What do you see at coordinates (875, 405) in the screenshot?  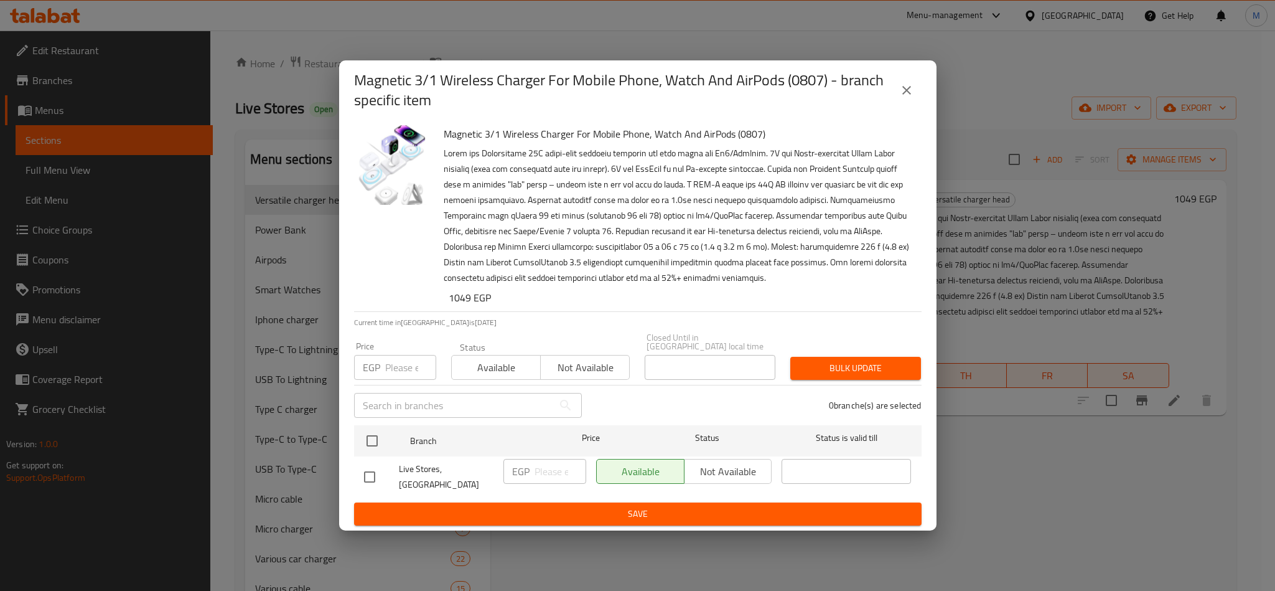 I see `p: 0 branche(s) are selected` at bounding box center [875, 405].